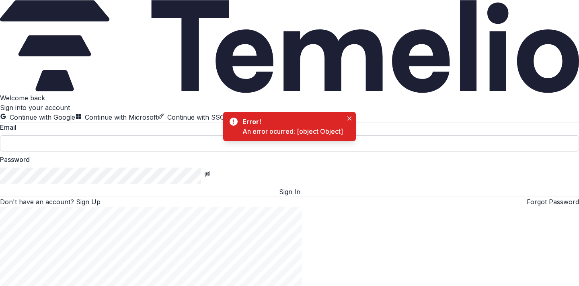  Describe the element at coordinates (293, 131) in the screenshot. I see `div: An error ocurred: [object Object]` at that location.